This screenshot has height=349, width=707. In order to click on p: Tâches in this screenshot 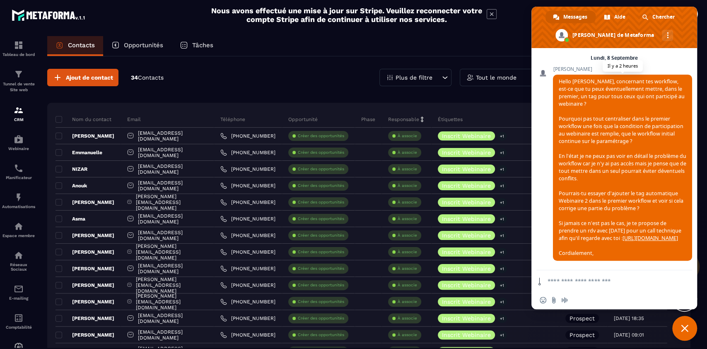, I will do `click(202, 45)`.